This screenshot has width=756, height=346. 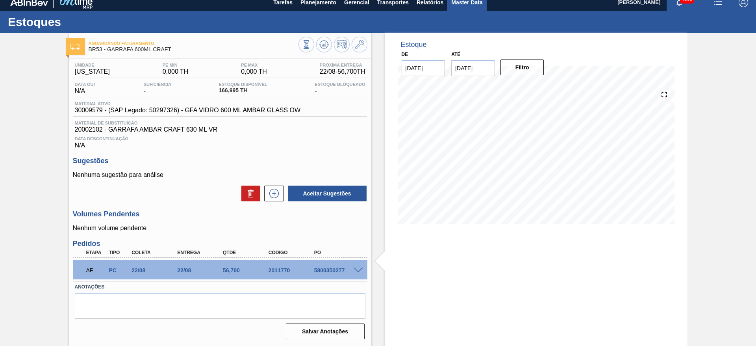 I want to click on label: Até, so click(x=456, y=54).